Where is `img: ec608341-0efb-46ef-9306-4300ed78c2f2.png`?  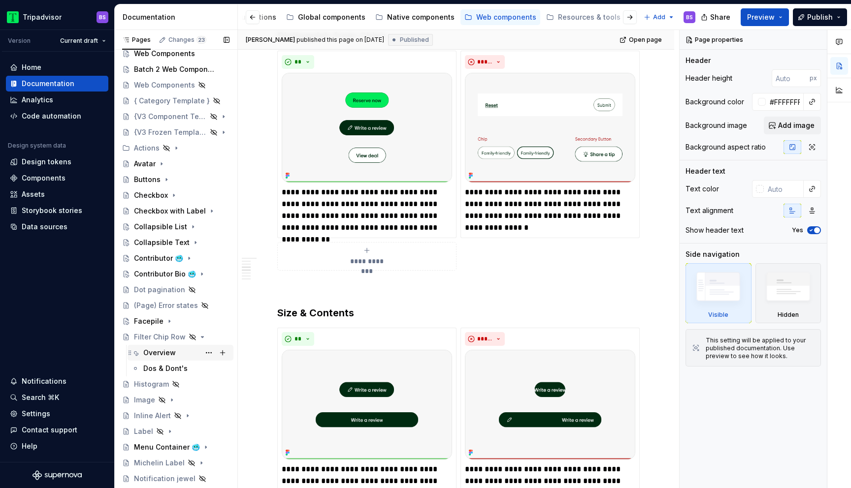 img: ec608341-0efb-46ef-9306-4300ed78c2f2.png is located at coordinates (367, 405).